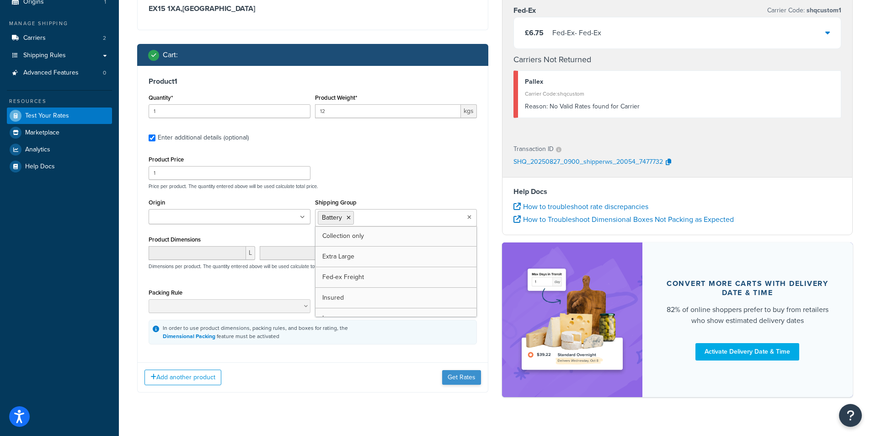  Describe the element at coordinates (40, 167) in the screenshot. I see `span: Help Docs` at that location.